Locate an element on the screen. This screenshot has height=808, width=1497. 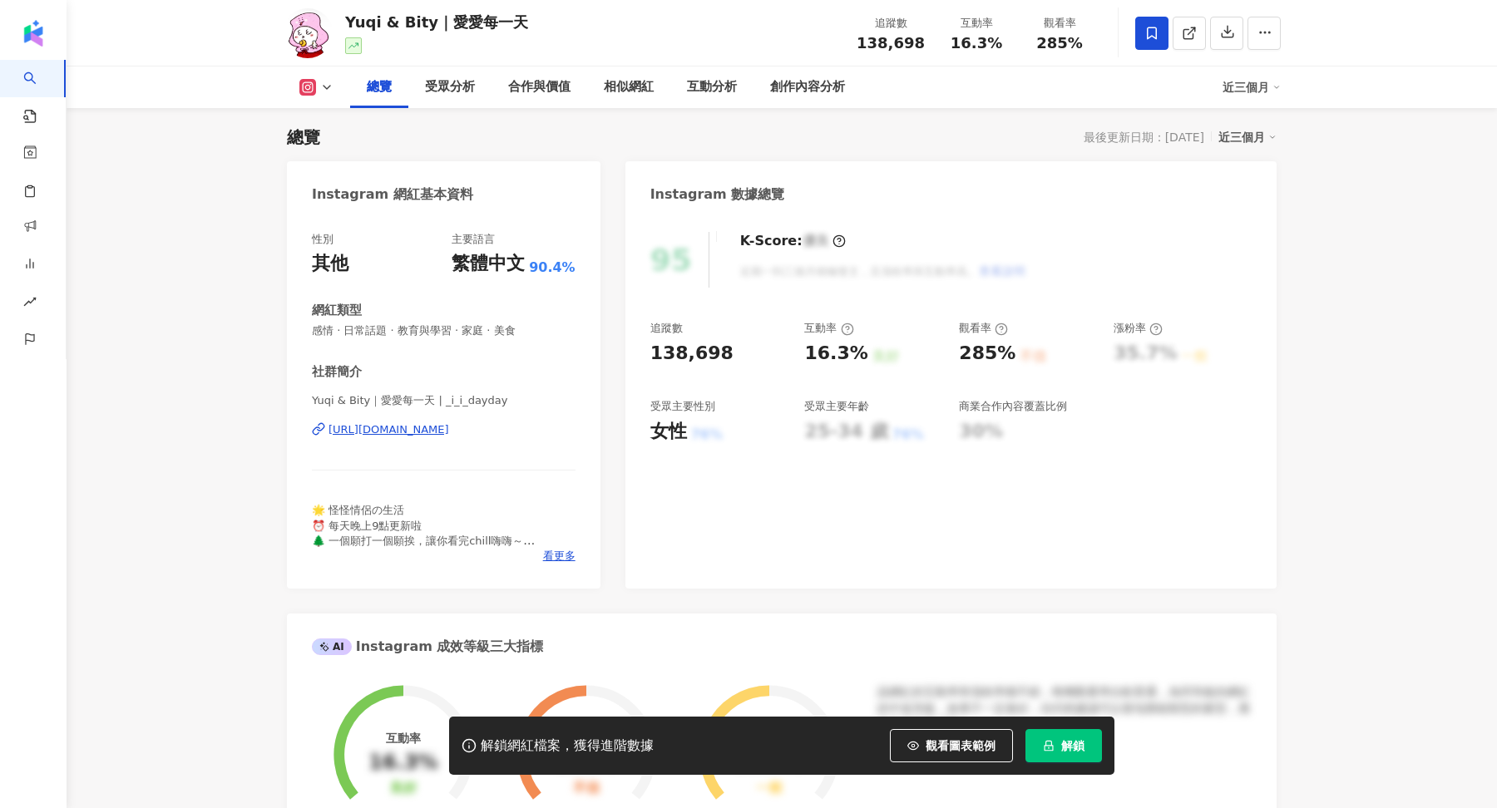
div: 商業合作內容覆蓋比例 is located at coordinates (1013, 407).